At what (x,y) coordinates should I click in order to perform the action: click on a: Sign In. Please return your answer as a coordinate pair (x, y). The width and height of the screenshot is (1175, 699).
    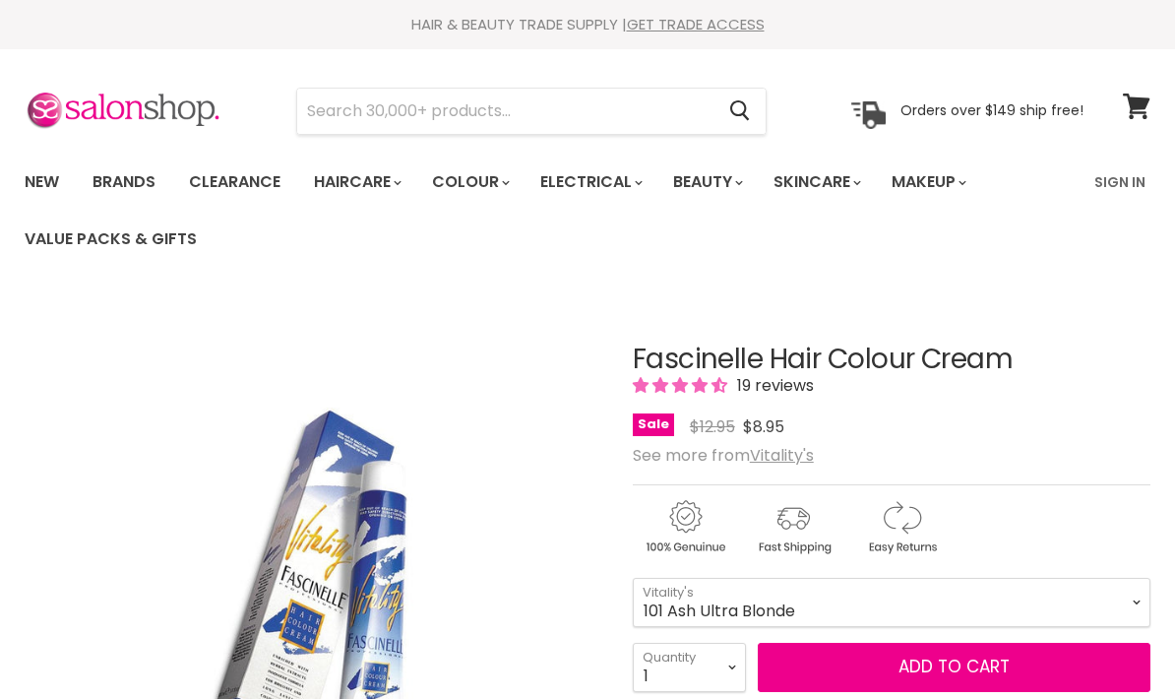
    Looking at the image, I should click on (1120, 182).